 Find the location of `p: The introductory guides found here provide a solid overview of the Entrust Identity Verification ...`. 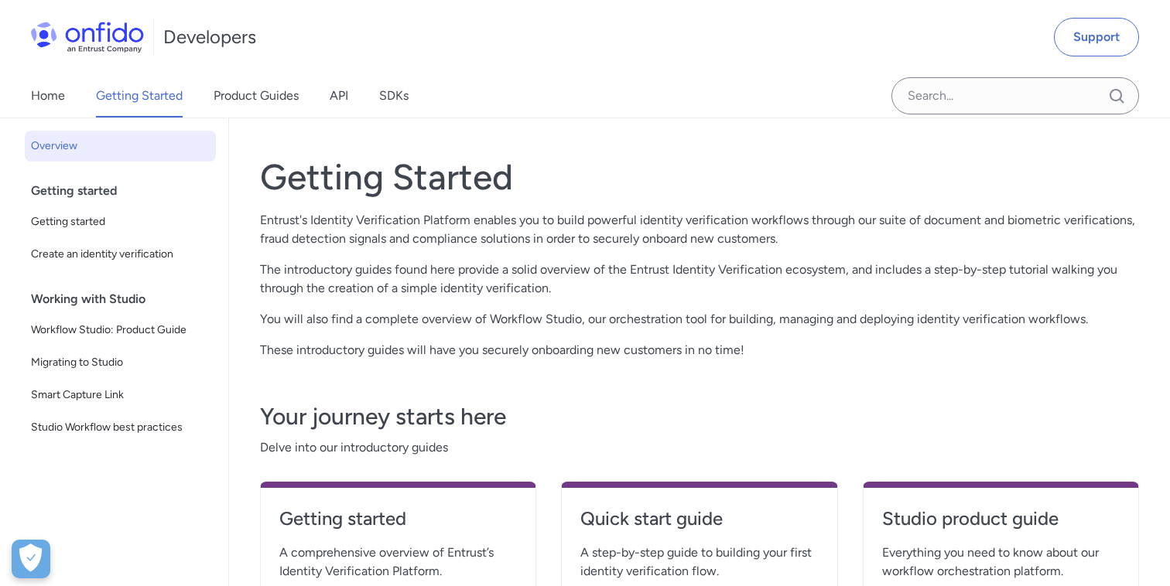

p: The introductory guides found here provide a solid overview of the Entrust Identity Verification ... is located at coordinates (699, 279).